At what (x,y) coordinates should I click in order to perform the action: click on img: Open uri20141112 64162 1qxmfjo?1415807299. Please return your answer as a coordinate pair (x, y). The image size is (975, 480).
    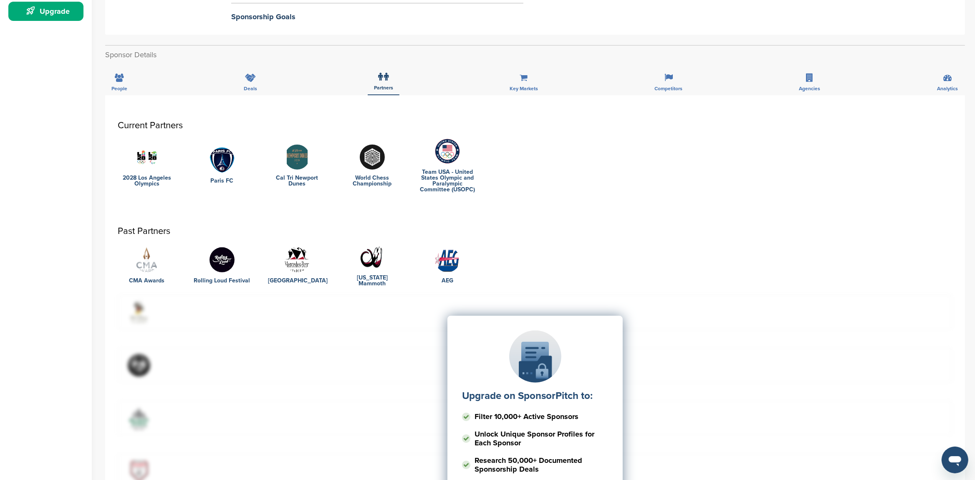
    Looking at the image, I should click on (372, 257).